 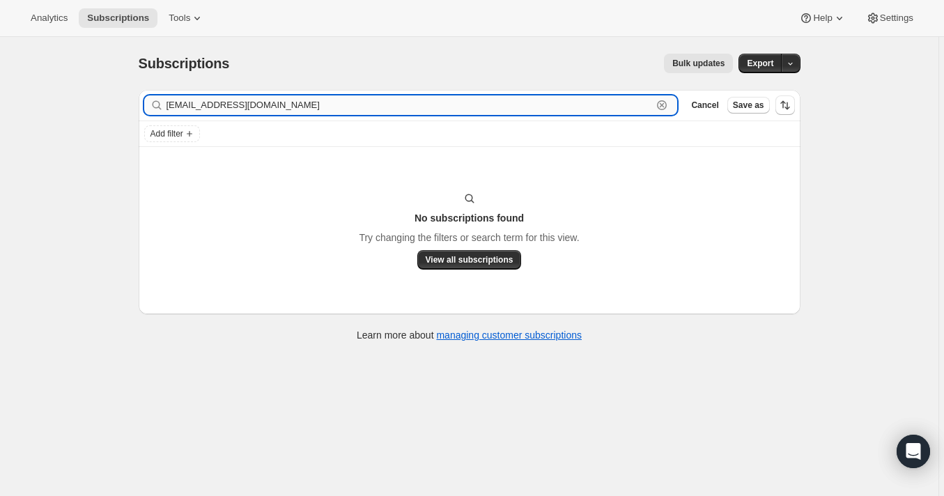 I want to click on button: Settings, so click(x=890, y=18).